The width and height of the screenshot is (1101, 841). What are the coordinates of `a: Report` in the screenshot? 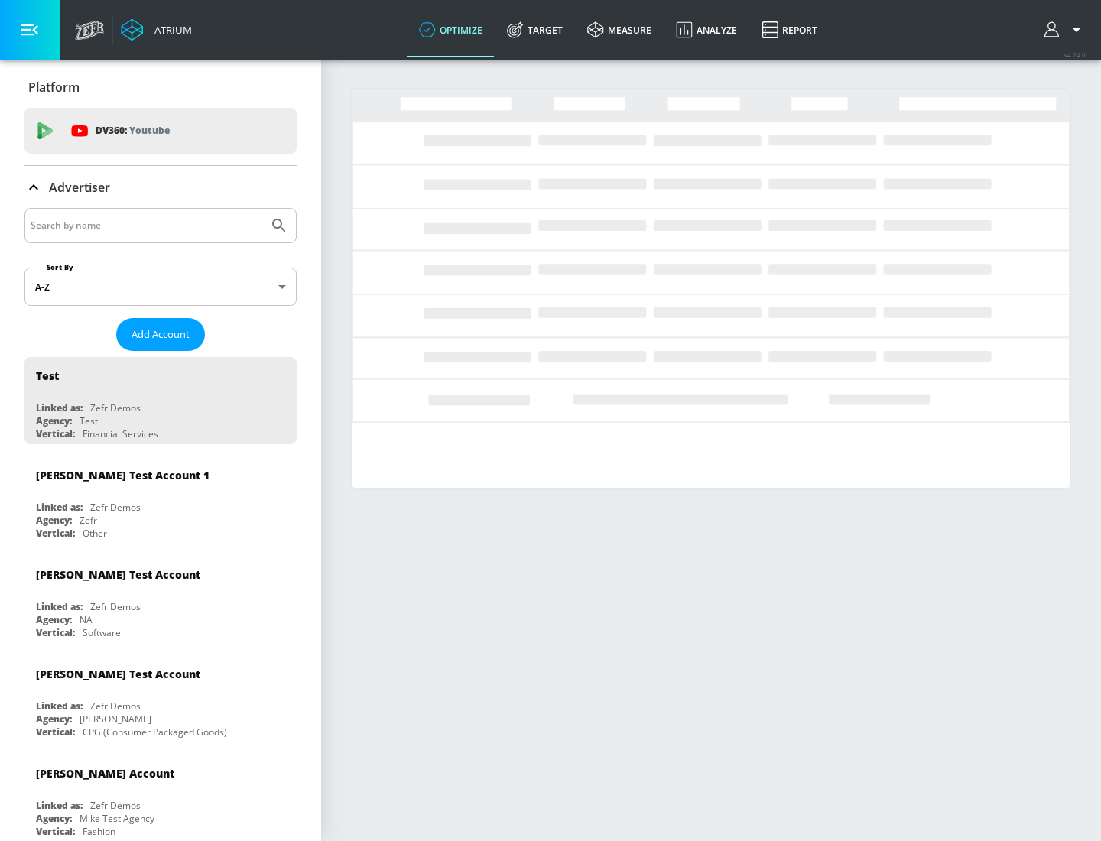 It's located at (789, 30).